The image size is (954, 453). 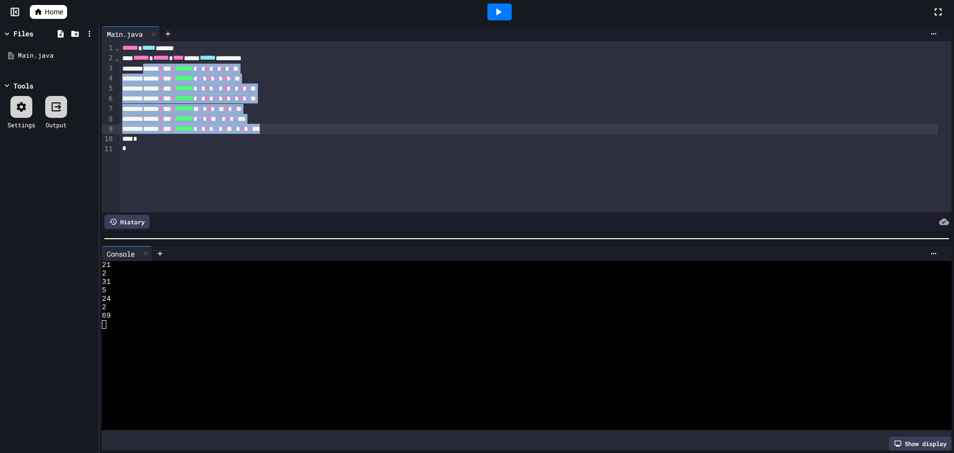 What do you see at coordinates (108, 99) in the screenshot?
I see `div: 6` at bounding box center [108, 99].